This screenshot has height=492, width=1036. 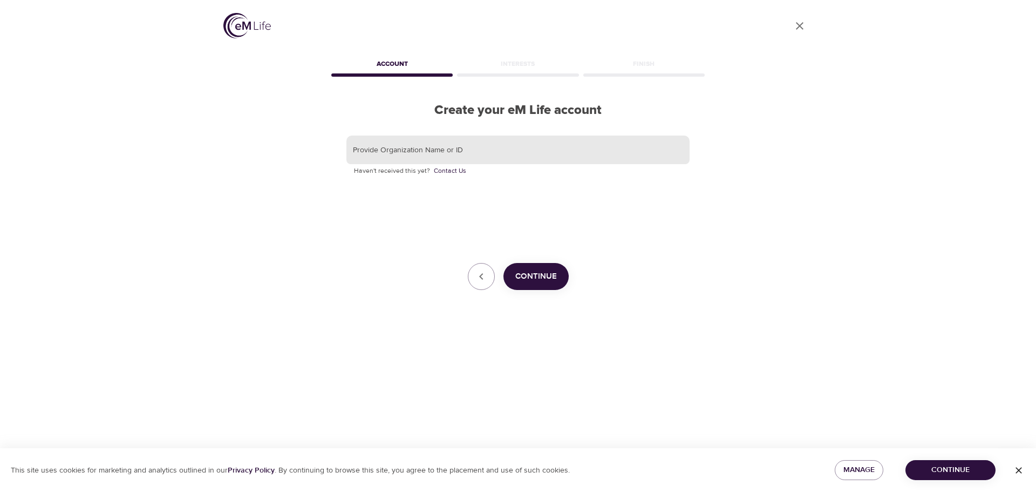 I want to click on span: Manage, so click(x=859, y=469).